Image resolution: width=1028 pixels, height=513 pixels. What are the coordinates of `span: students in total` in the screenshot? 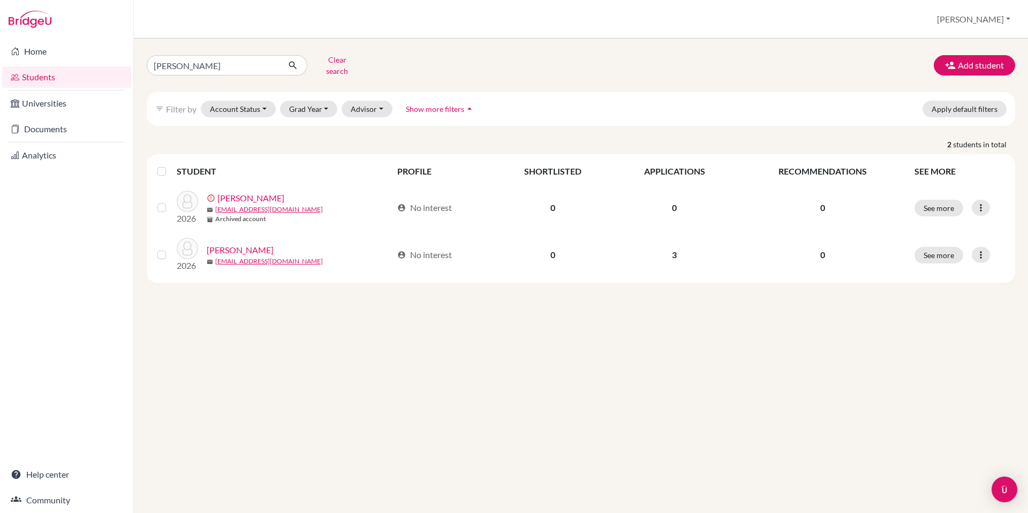 It's located at (984, 144).